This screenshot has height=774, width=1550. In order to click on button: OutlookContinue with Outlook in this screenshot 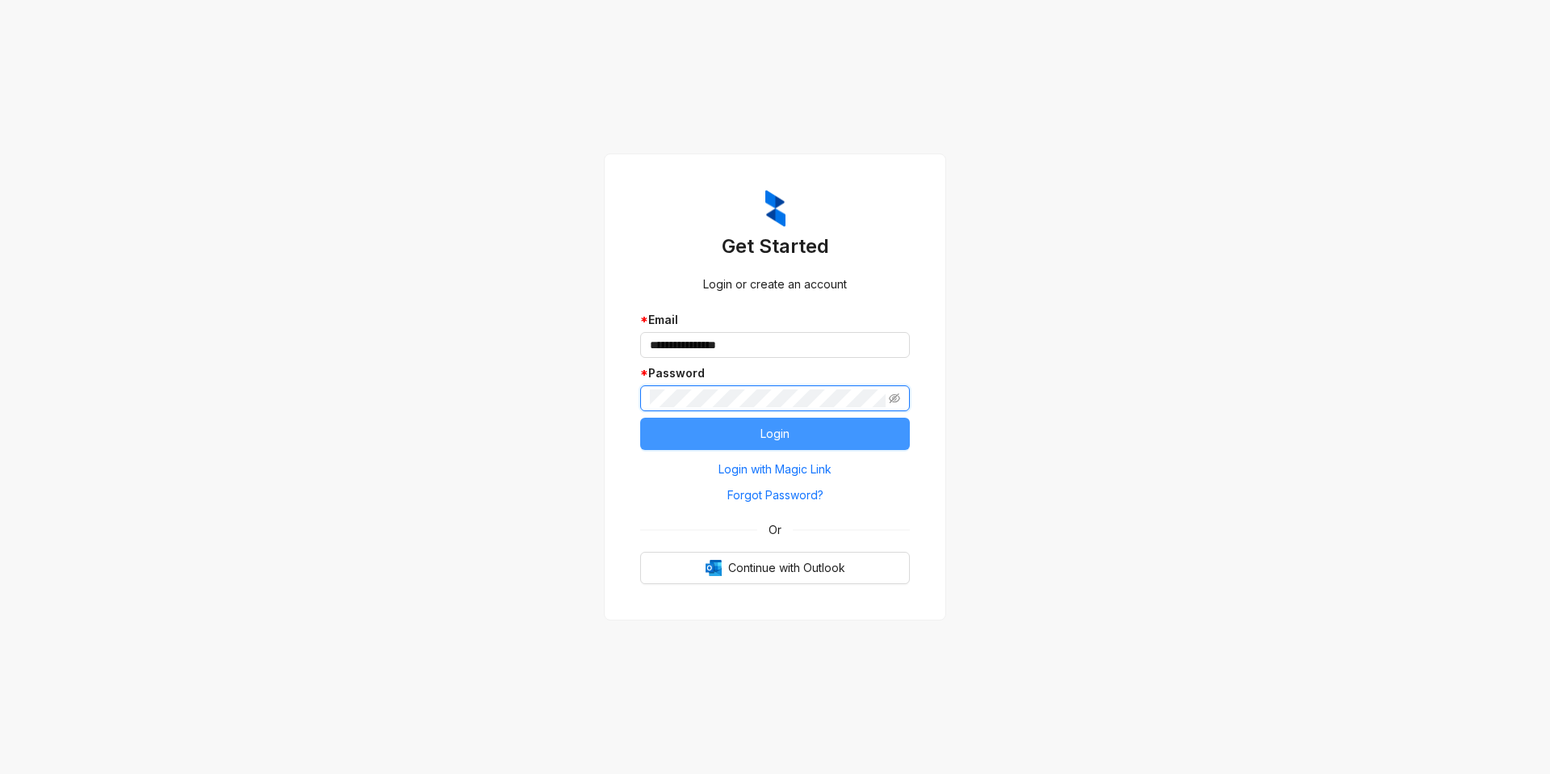, I will do `click(775, 568)`.